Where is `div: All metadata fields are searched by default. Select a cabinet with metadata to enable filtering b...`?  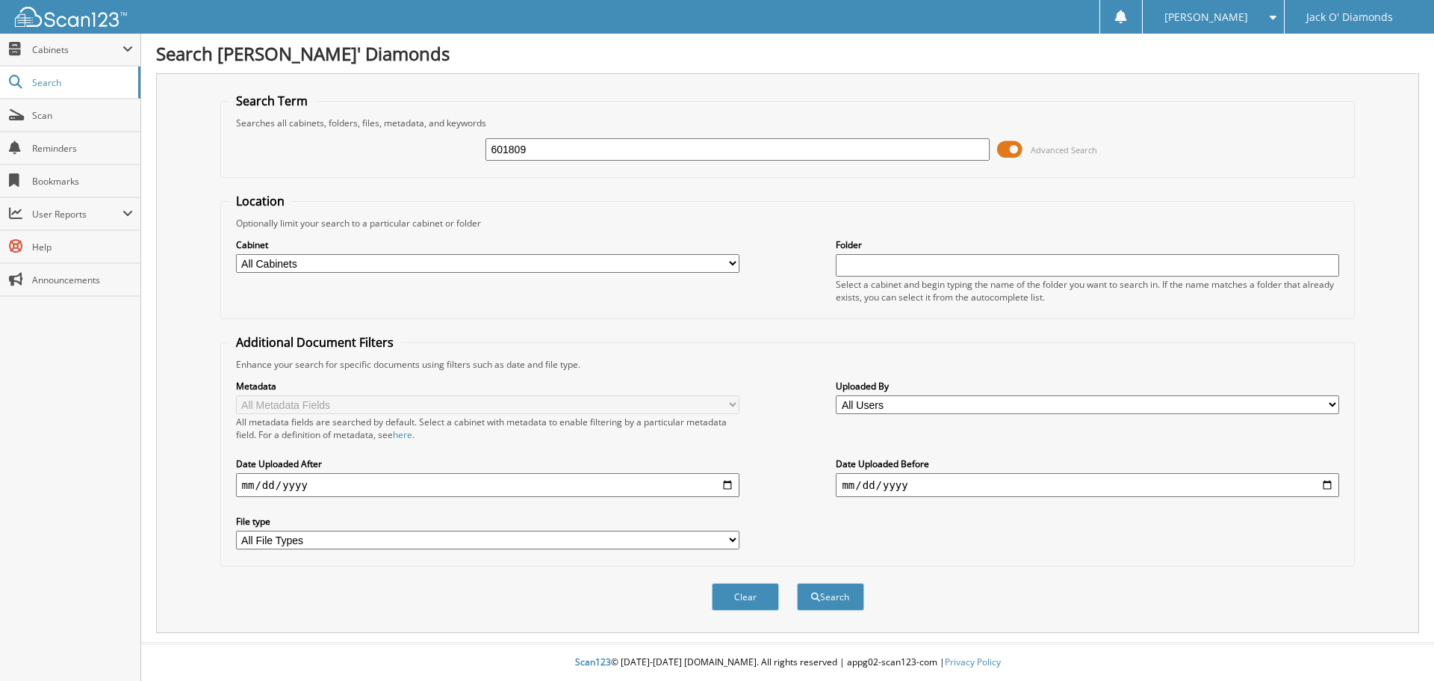 div: All metadata fields are searched by default. Select a cabinet with metadata to enable filtering b... is located at coordinates (488, 428).